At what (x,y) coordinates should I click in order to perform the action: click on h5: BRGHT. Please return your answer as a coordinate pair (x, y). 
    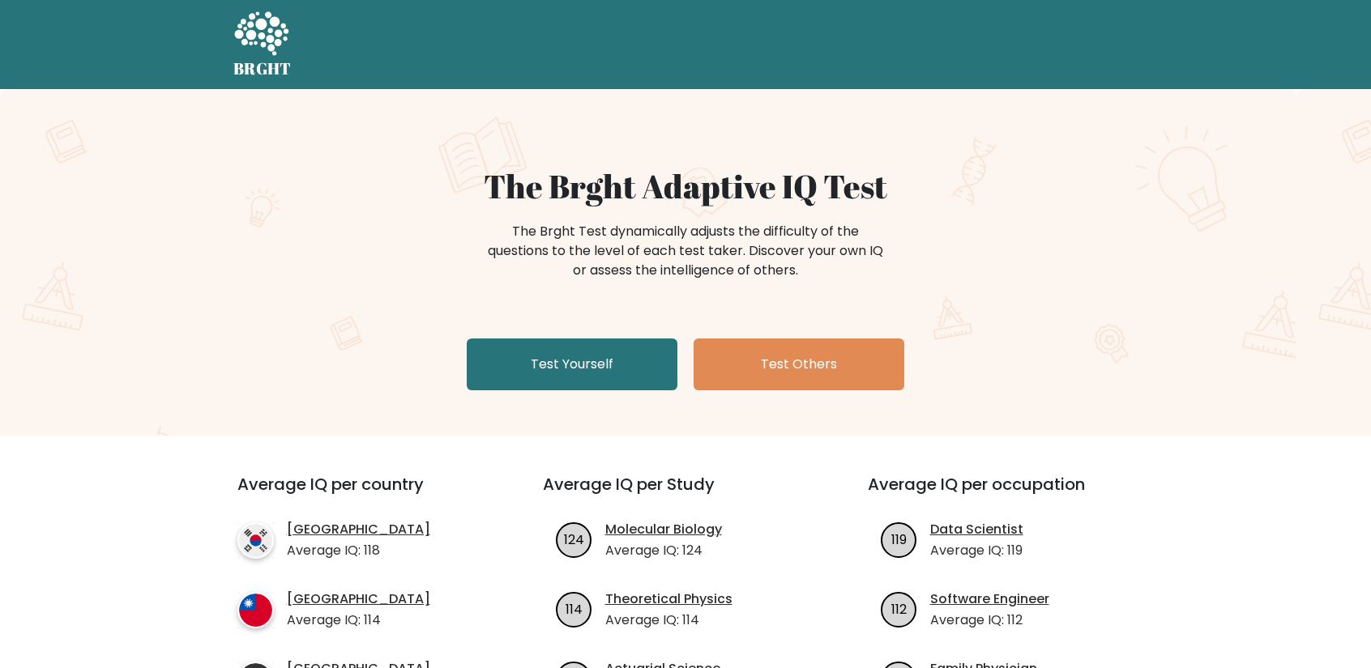
    Looking at the image, I should click on (262, 69).